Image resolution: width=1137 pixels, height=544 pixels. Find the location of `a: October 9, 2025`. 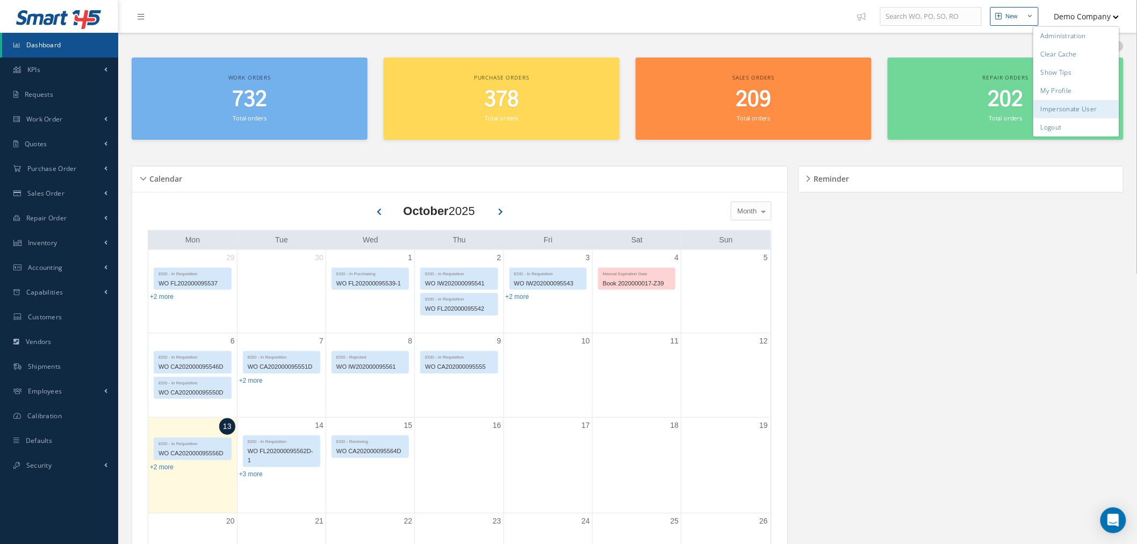

a: October 9, 2025 is located at coordinates (499, 341).